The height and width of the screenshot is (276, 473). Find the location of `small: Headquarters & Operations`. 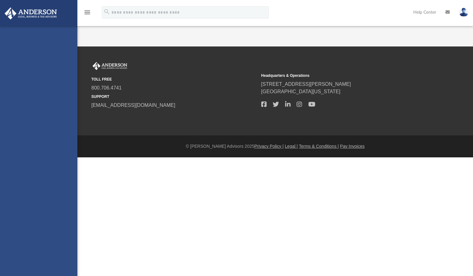

small: Headquarters & Operations is located at coordinates (344, 76).